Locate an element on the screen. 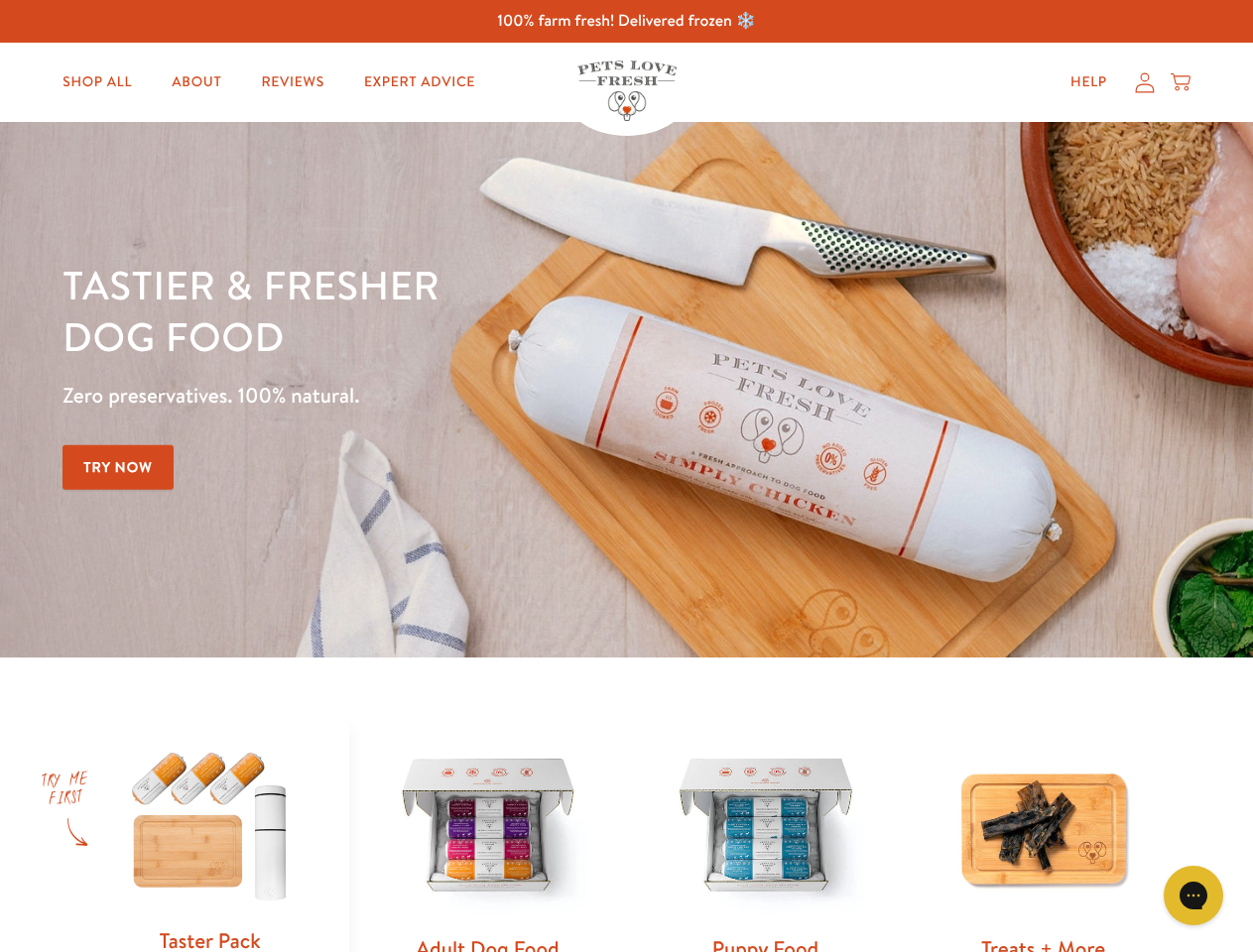 This screenshot has width=1253, height=952. a: Try Now is located at coordinates (118, 467).